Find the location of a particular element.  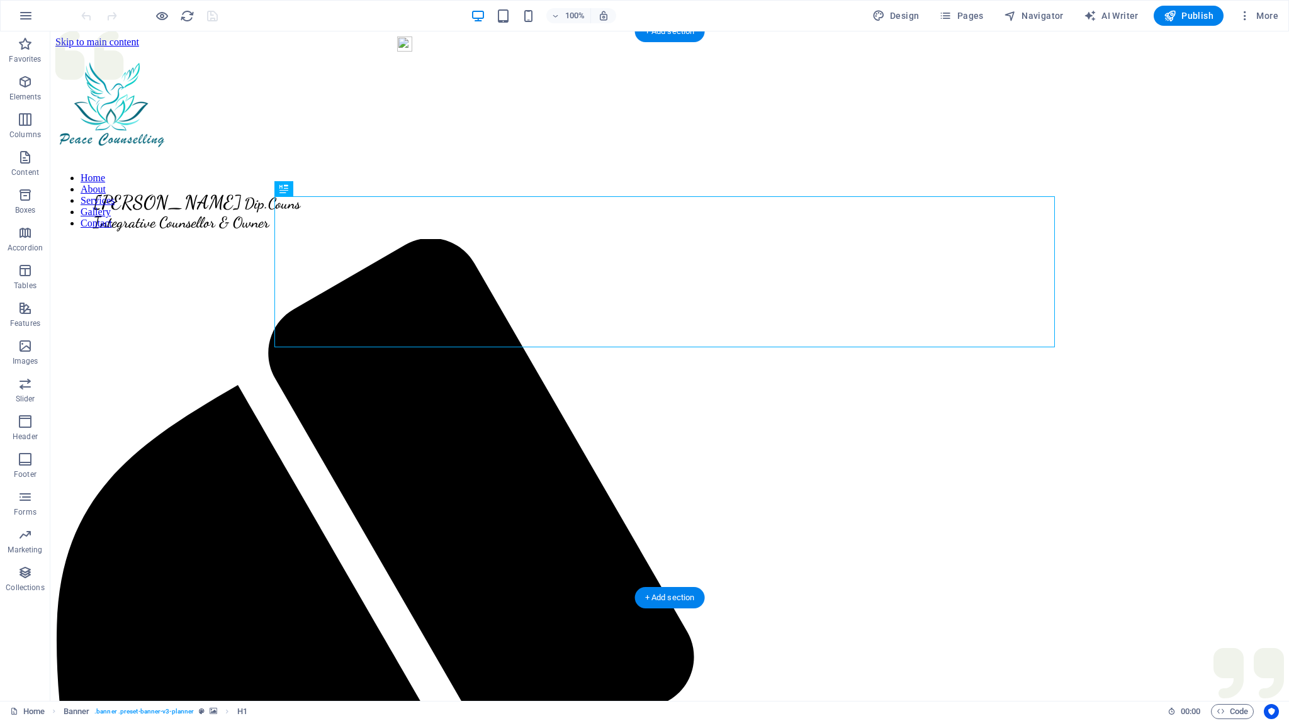

p: Tables is located at coordinates (25, 286).